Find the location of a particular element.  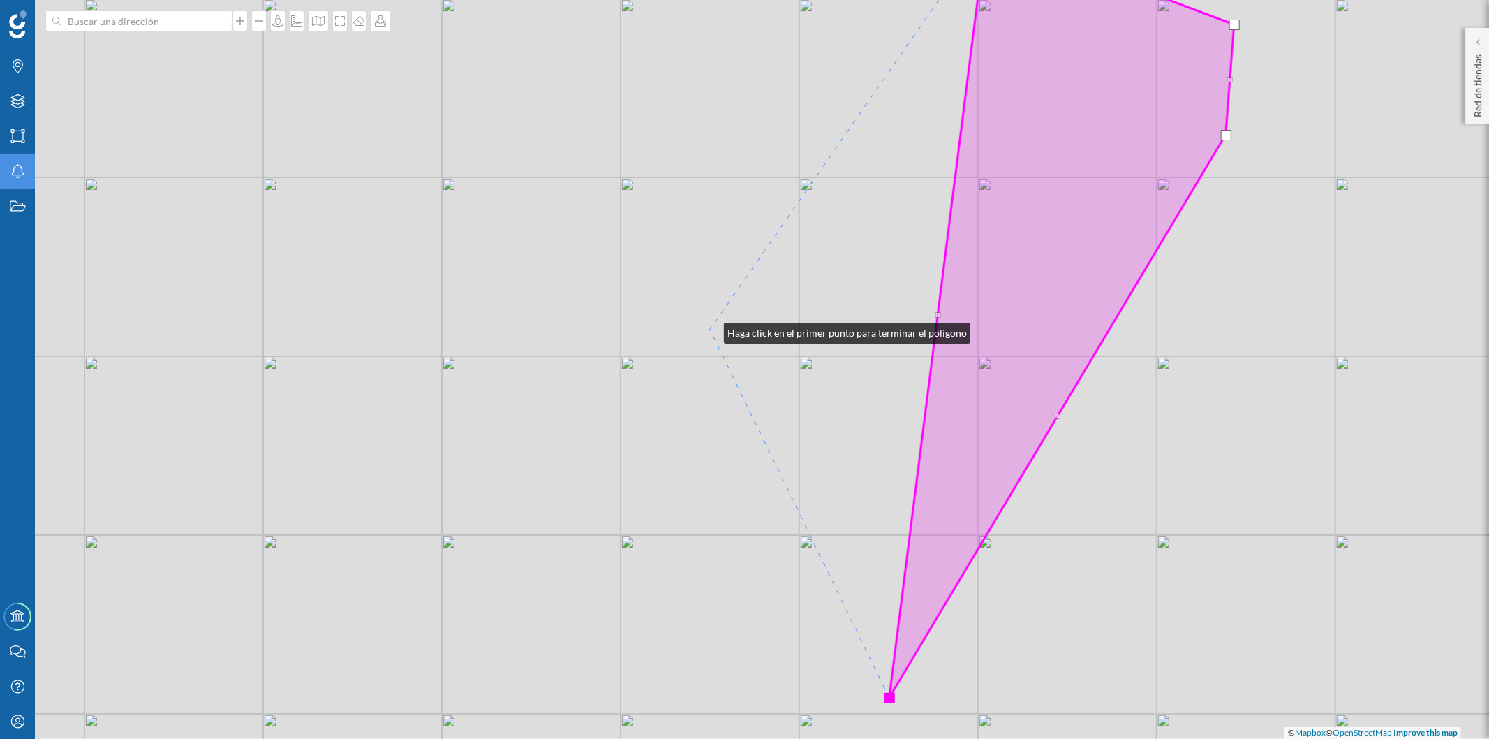

p: Red de tiendas is located at coordinates (1478, 83).